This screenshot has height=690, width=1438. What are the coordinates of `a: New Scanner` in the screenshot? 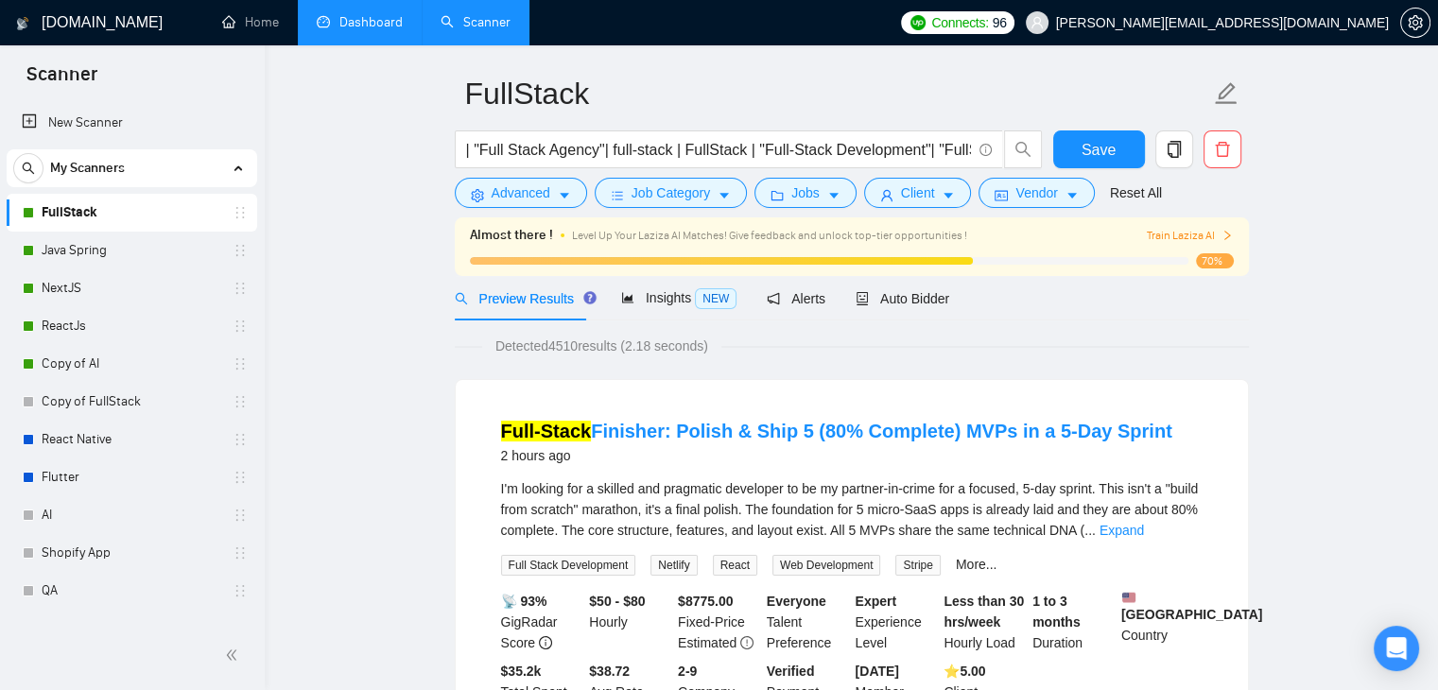 It's located at (131, 123).